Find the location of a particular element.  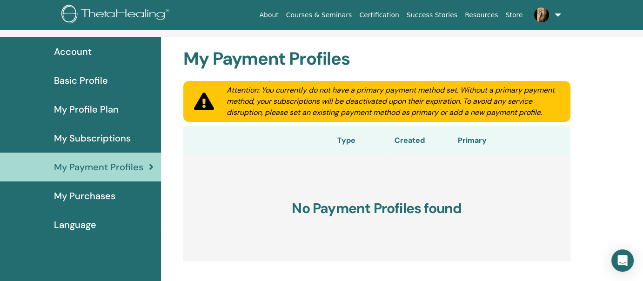

span: Language is located at coordinates (75, 225).